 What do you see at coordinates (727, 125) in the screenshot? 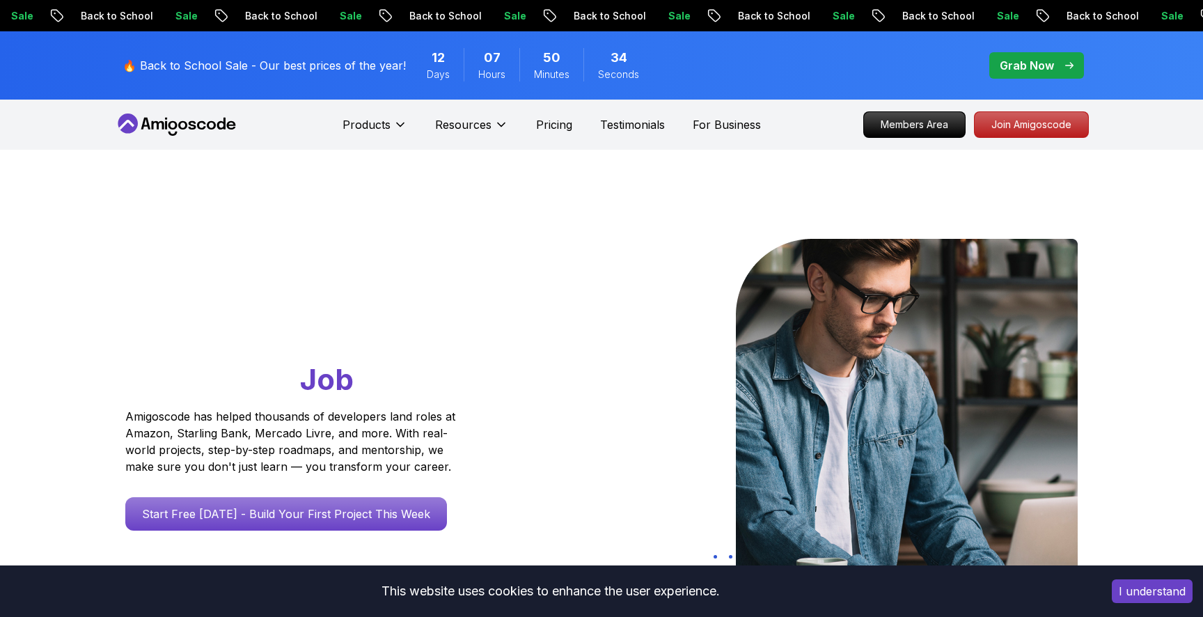
I see `p: For Business` at bounding box center [727, 125].